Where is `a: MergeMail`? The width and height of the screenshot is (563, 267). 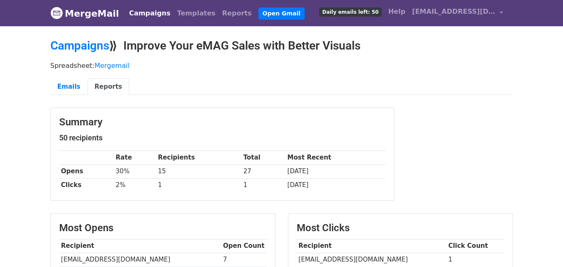
a: MergeMail is located at coordinates (85, 13).